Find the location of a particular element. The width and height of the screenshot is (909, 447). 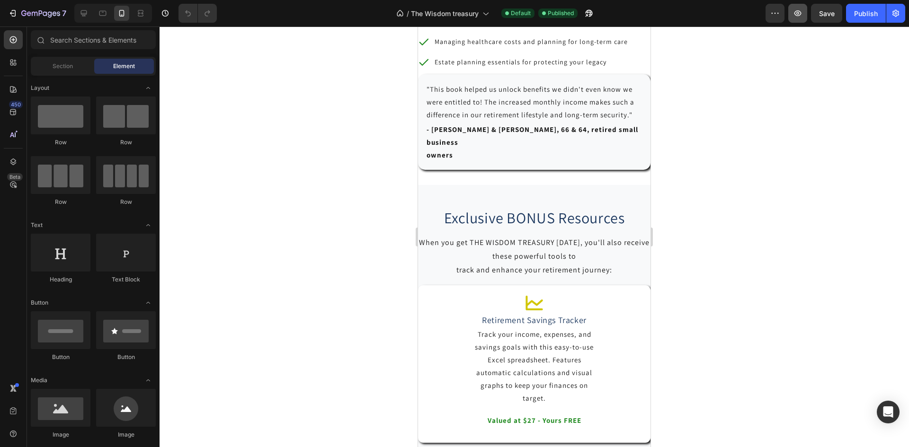

div: Text Block is located at coordinates (126, 280).